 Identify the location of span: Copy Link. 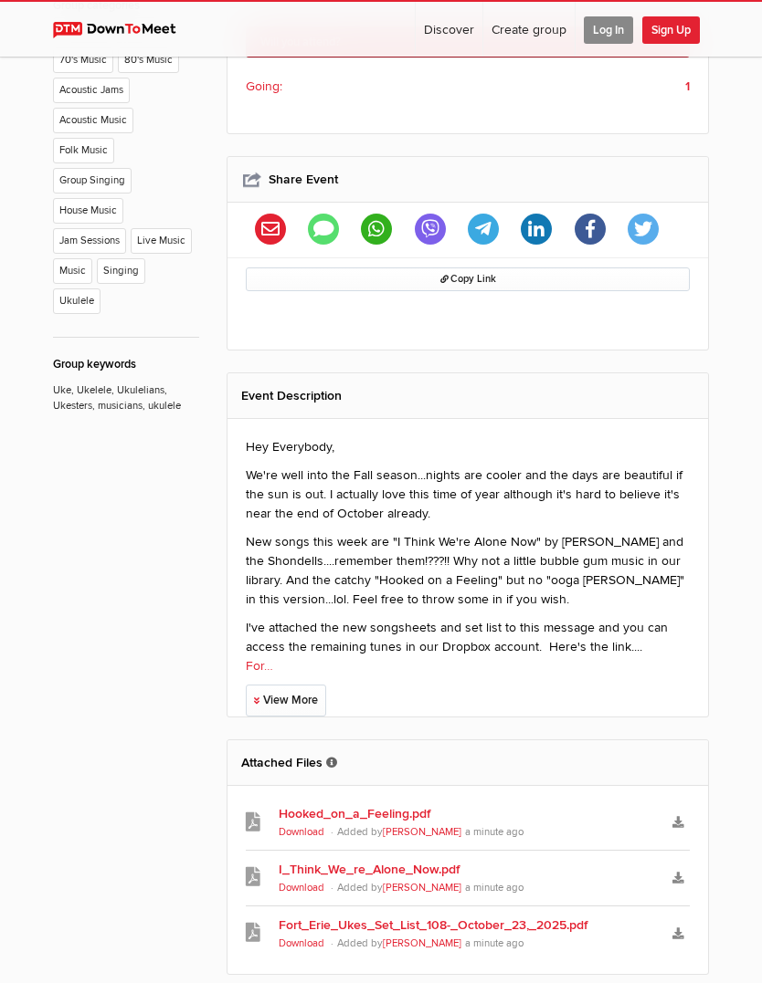
(468, 278).